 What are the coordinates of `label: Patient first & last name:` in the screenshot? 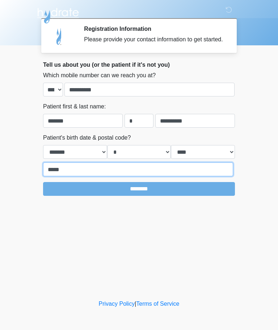 It's located at (74, 107).